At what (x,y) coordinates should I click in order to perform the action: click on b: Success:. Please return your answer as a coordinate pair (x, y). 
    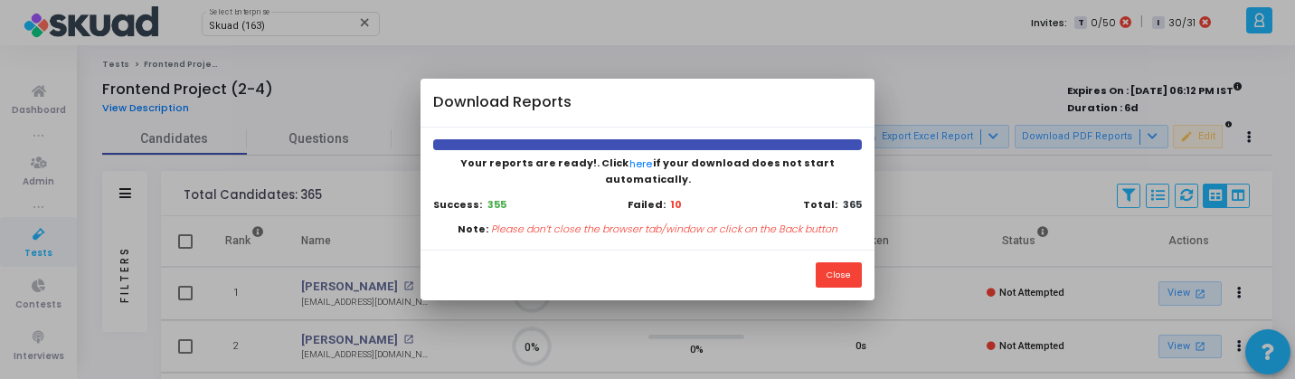
    Looking at the image, I should click on (457, 204).